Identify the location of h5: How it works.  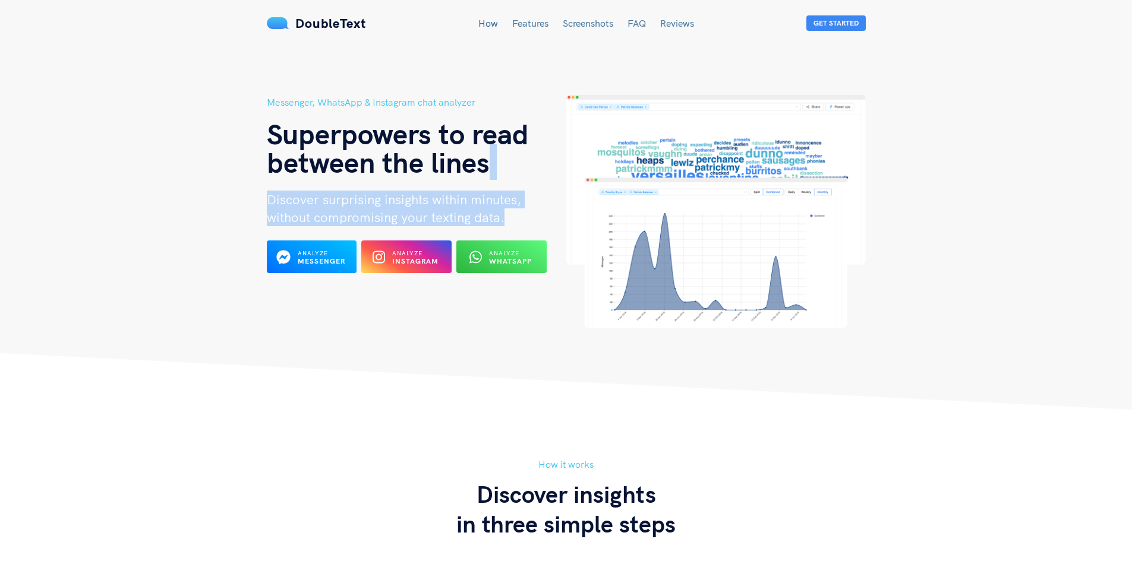
(566, 465).